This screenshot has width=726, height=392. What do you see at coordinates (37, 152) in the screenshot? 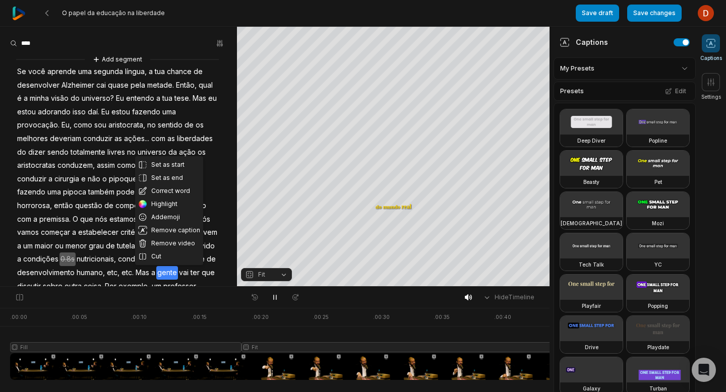
I see `span: dizer` at bounding box center [37, 152].